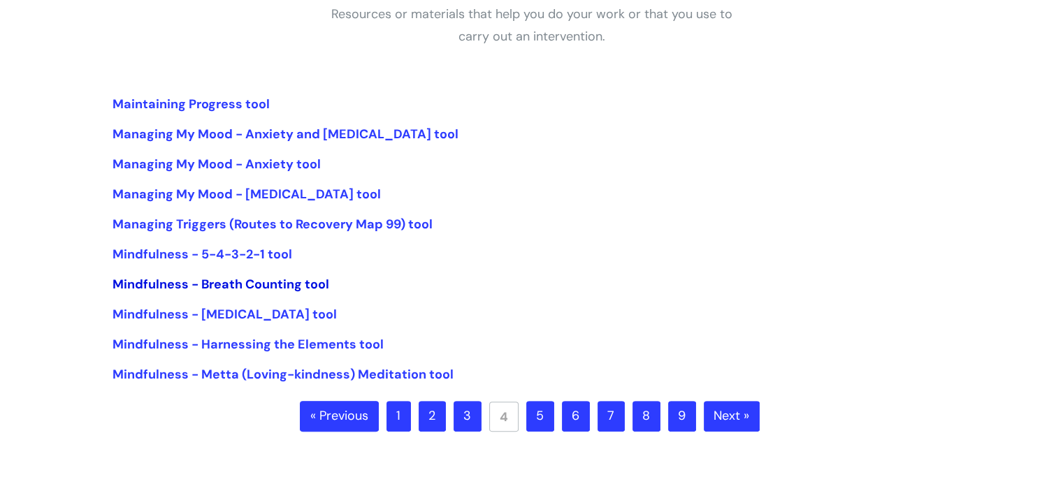 Image resolution: width=1063 pixels, height=491 pixels. What do you see at coordinates (339, 417) in the screenshot?
I see `a: « Previous` at bounding box center [339, 417].